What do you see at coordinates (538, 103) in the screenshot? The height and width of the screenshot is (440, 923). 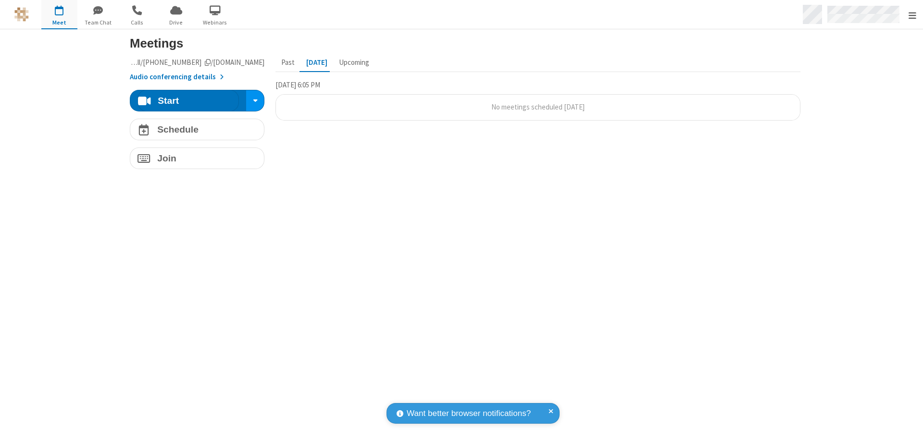 I see `section: Today's Meetings` at bounding box center [538, 103].